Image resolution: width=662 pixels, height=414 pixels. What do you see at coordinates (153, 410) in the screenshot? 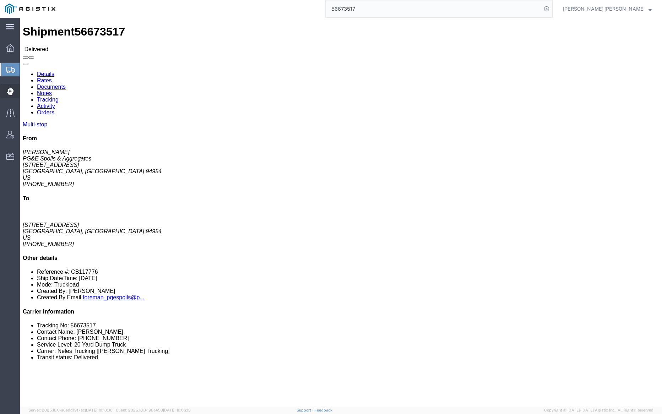
I see `span: Client: 2025.18.0-198a450` at bounding box center [153, 410].